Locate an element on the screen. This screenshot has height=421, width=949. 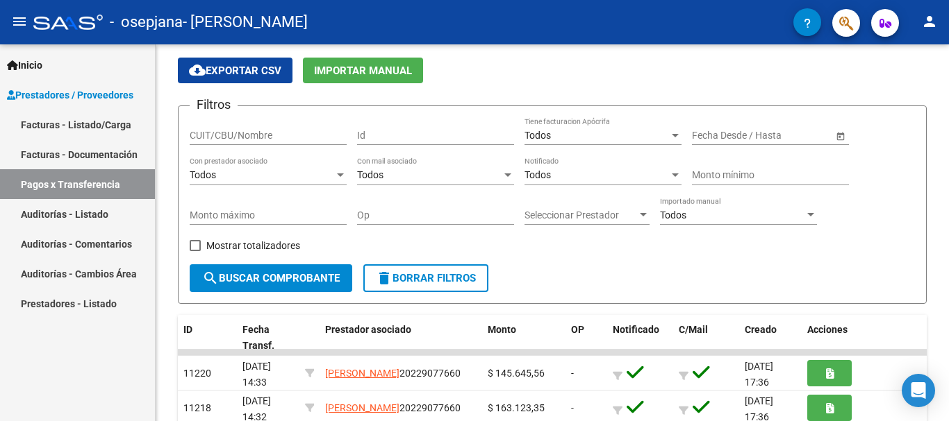
span: 11218 is located at coordinates (197, 408).